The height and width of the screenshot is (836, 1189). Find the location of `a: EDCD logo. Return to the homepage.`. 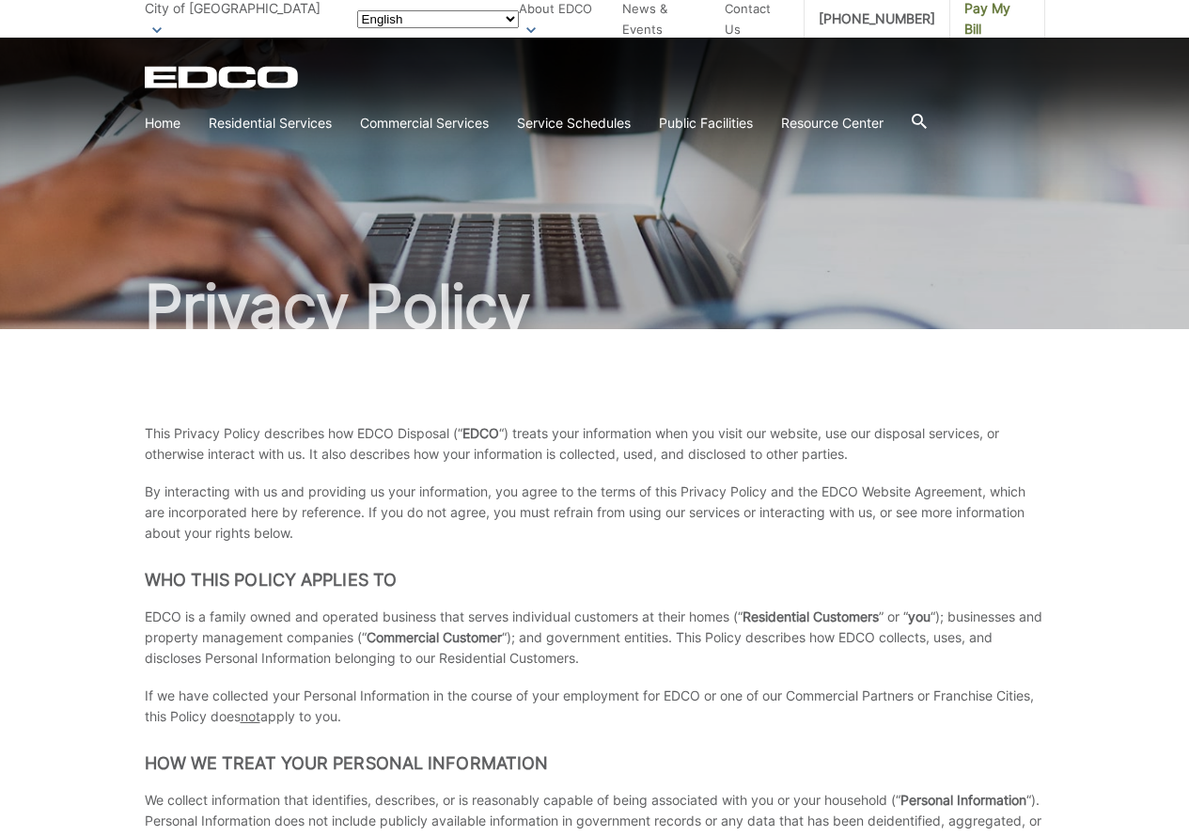

a: EDCD logo. Return to the homepage. is located at coordinates (223, 77).